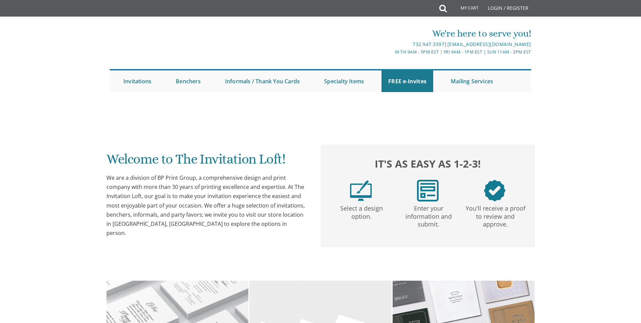 The image size is (641, 323). Describe the element at coordinates (429, 44) in the screenshot. I see `a: 732.947.3597` at that location.